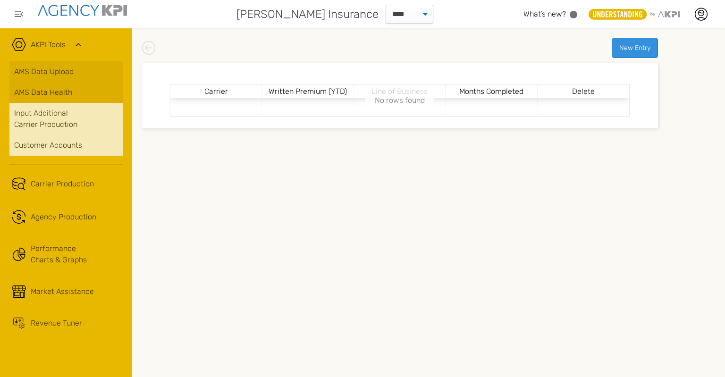  I want to click on a: AMS Data Upload, so click(66, 72).